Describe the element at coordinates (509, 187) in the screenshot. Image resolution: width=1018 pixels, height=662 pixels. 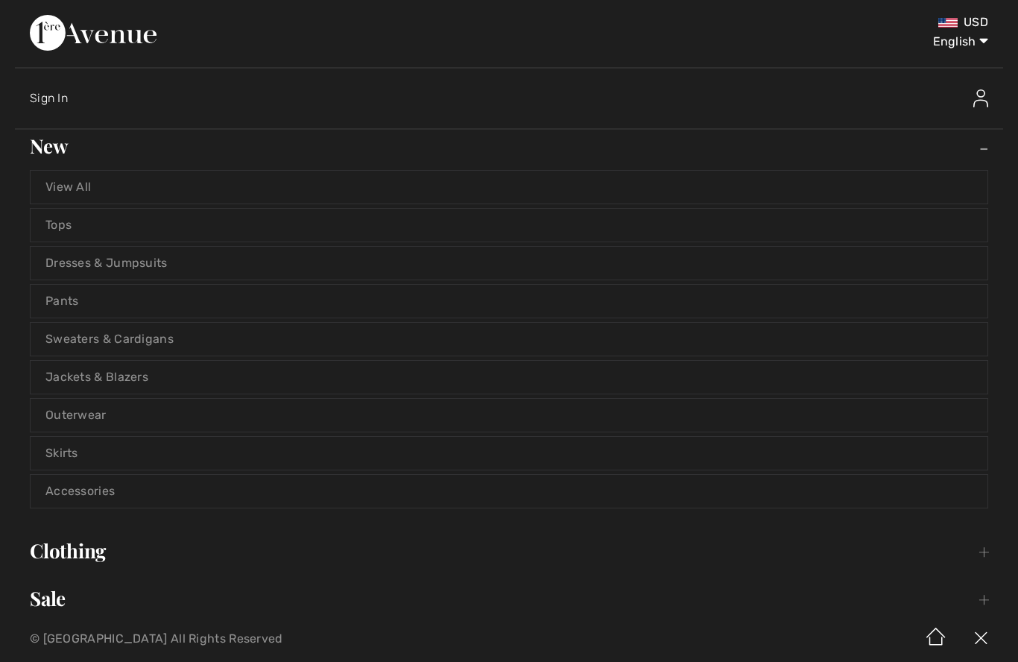
I see `a: View All` at that location.